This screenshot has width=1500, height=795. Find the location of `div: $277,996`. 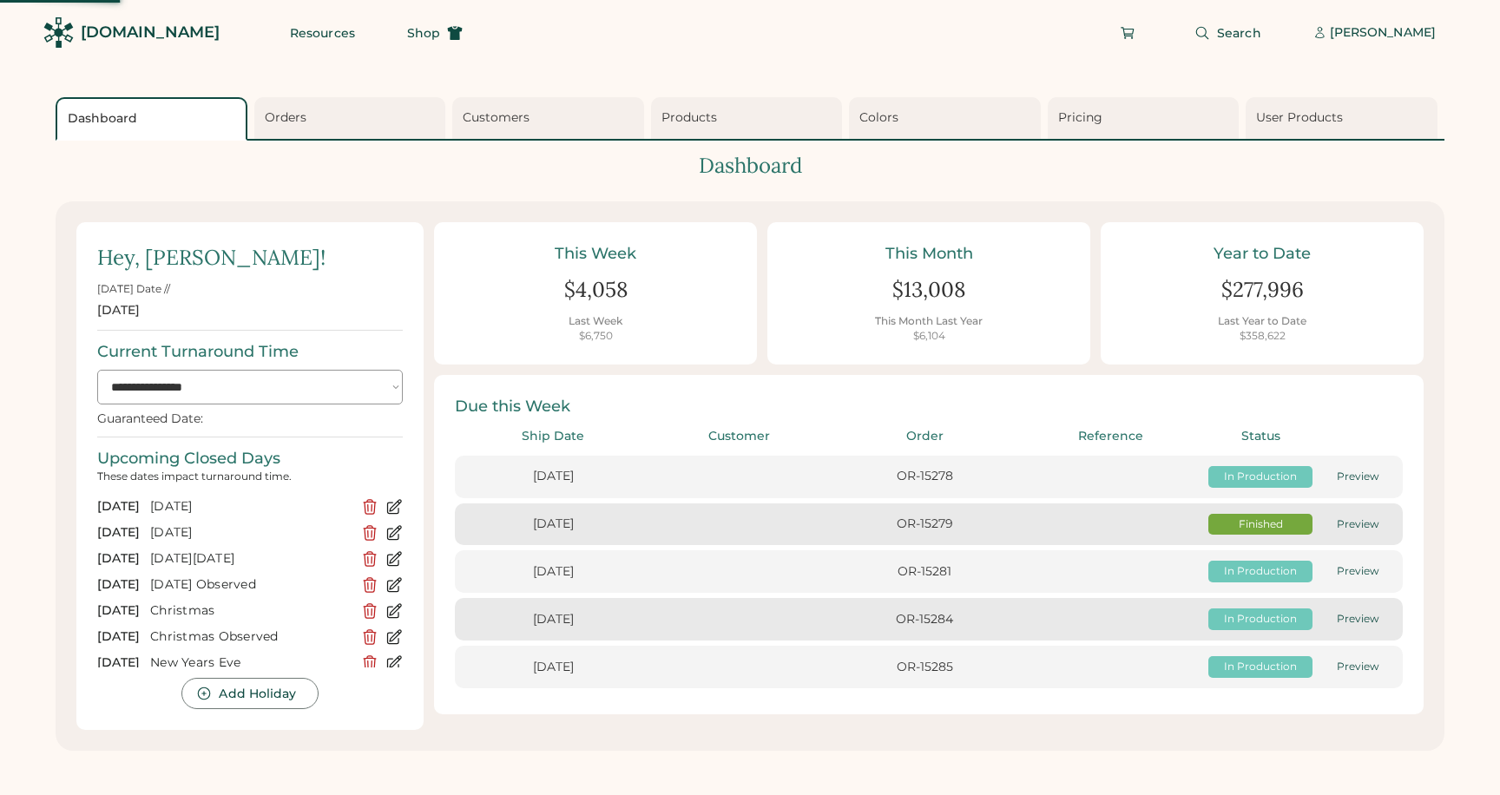

div: $277,996 is located at coordinates (1262, 290).